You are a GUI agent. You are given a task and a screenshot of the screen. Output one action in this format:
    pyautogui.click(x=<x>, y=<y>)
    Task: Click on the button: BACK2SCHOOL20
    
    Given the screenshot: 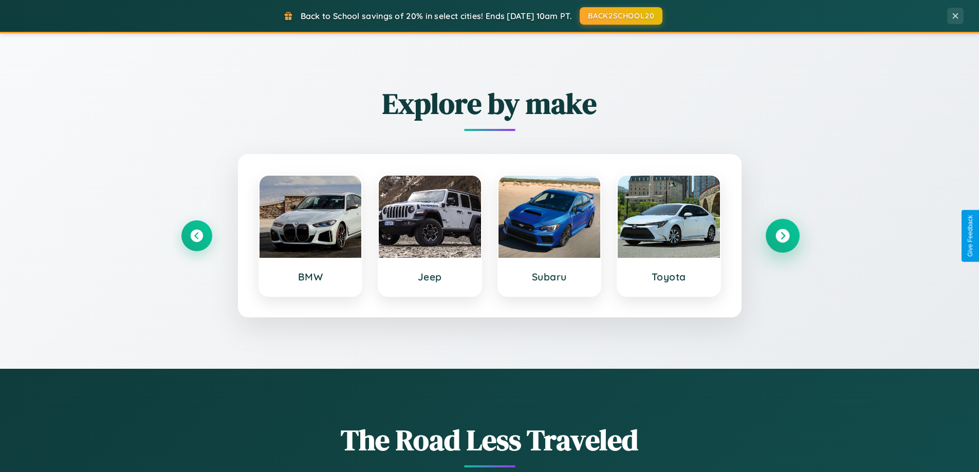 What is the action you would take?
    pyautogui.click(x=621, y=16)
    